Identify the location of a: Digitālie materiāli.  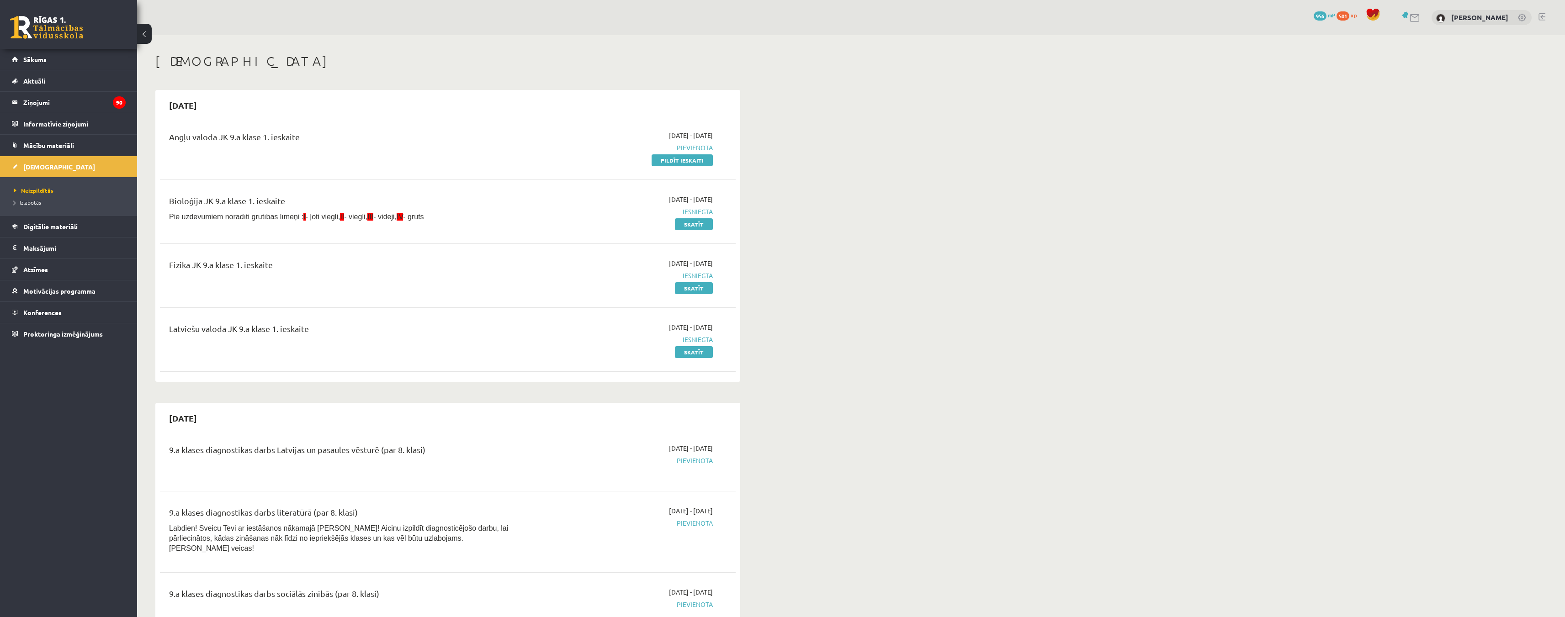
(69, 227).